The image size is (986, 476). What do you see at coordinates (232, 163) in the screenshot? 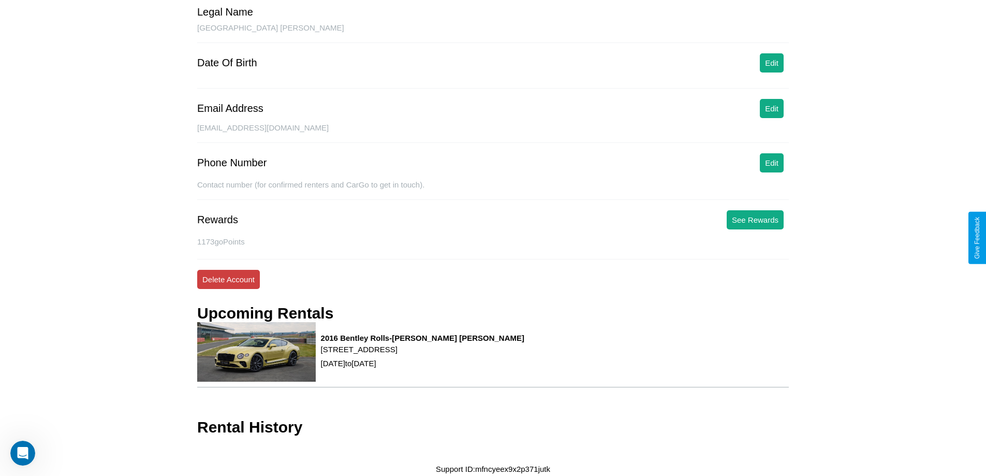
I see `div: Phone Number` at bounding box center [232, 163].